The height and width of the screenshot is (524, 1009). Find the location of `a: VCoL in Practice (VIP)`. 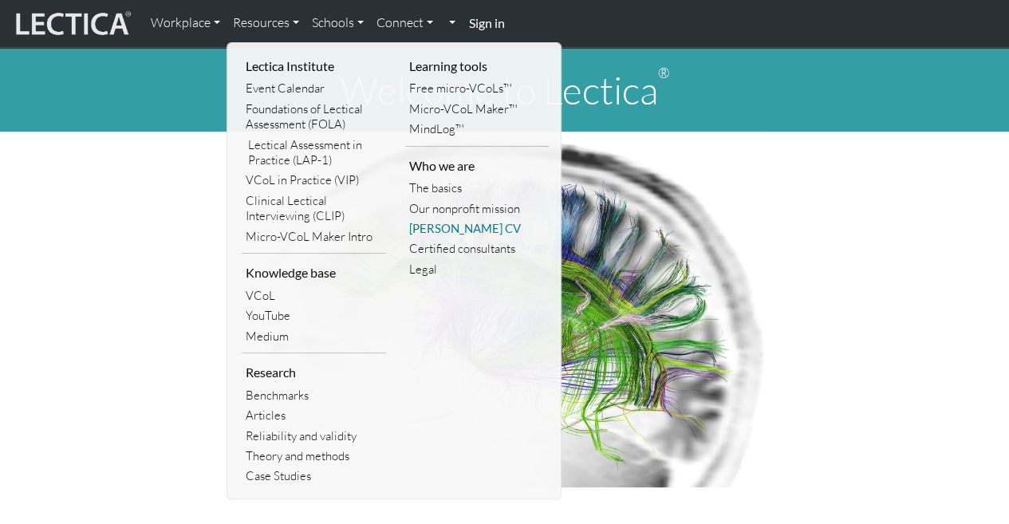

a: VCoL in Practice (VIP) is located at coordinates (313, 179).